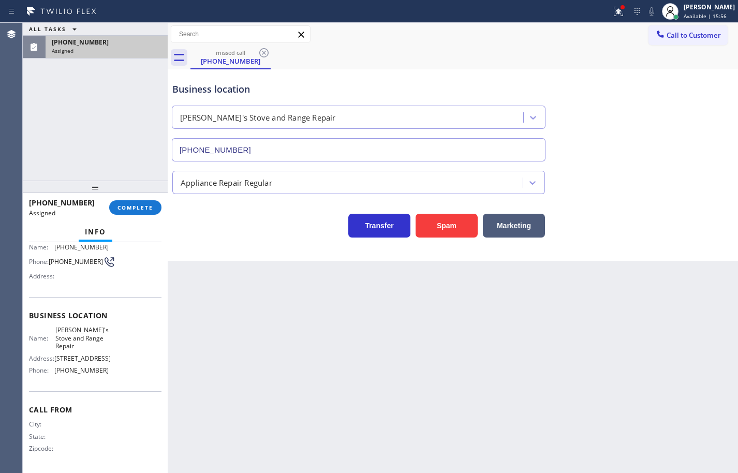 The image size is (738, 473). I want to click on span: Info, so click(95, 232).